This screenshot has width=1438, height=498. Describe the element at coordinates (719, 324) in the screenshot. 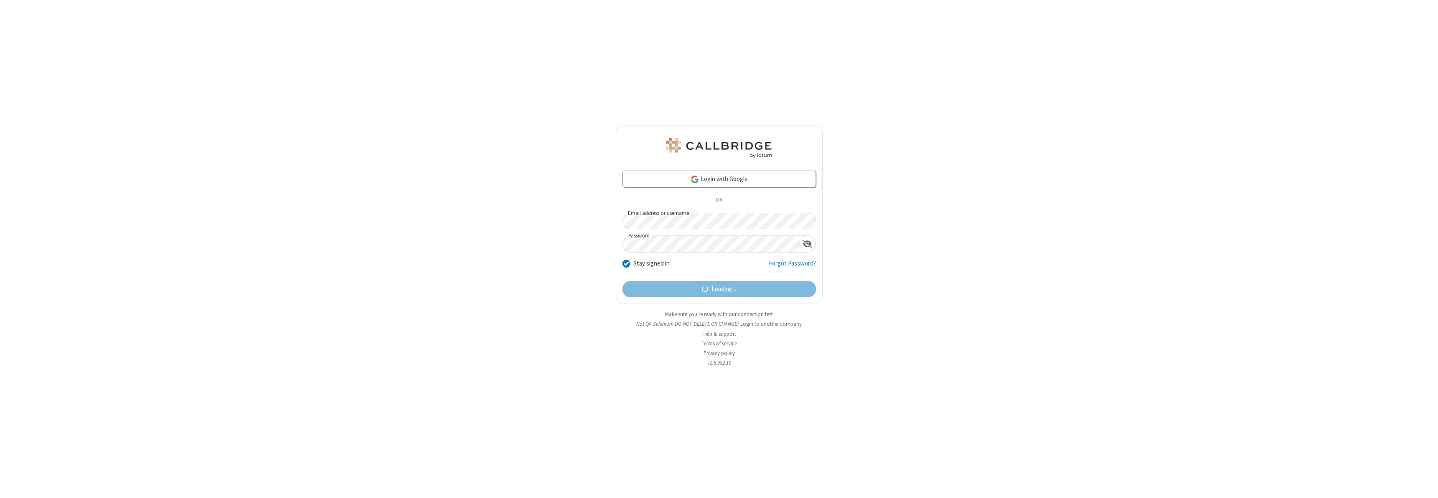

I see `li: Not QA Selenium DO NOT DELETE OR CHANGE?` at that location.